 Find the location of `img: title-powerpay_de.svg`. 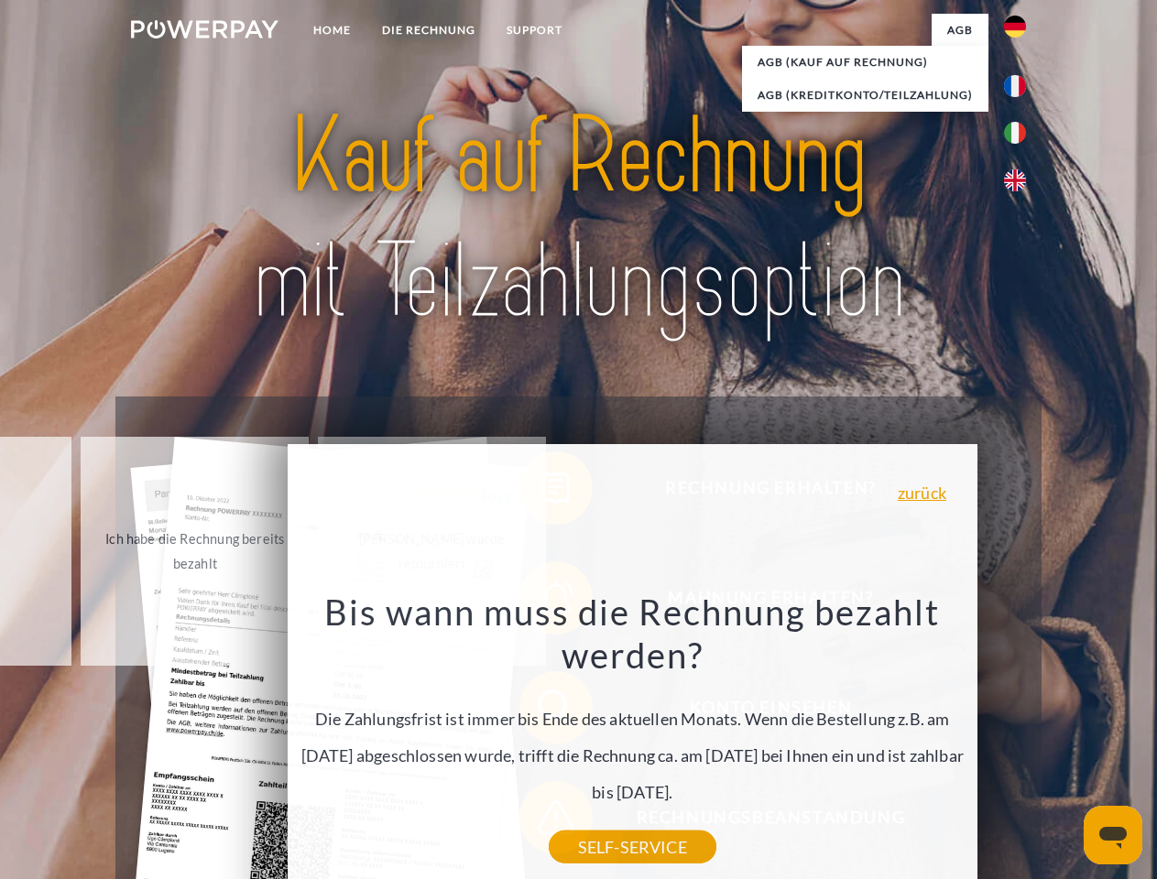

img: title-powerpay_de.svg is located at coordinates (578, 219).